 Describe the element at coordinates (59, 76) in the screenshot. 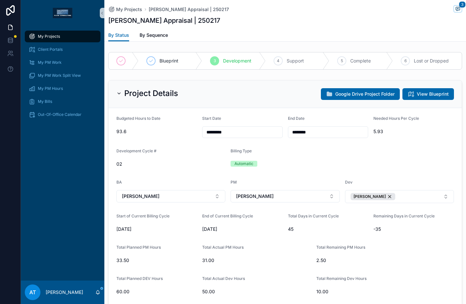

I see `span: My PM Work Split View` at that location.